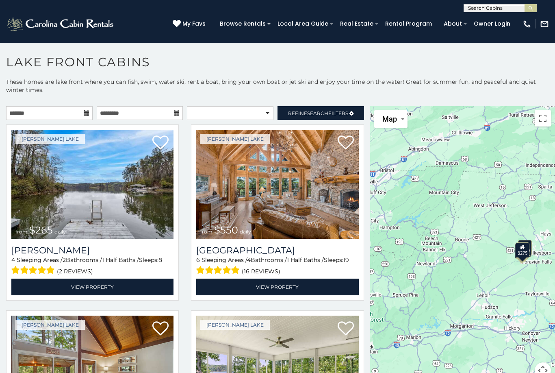 Image resolution: width=555 pixels, height=373 pixels. Describe the element at coordinates (92, 250) in the screenshot. I see `h3: Bella Di Lago` at that location.